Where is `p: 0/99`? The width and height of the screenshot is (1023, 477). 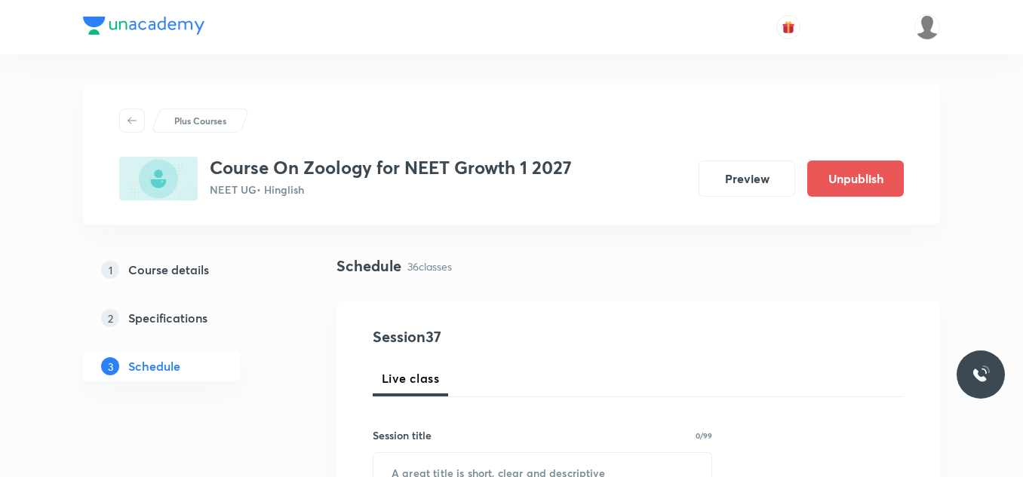 p: 0/99 is located at coordinates (704, 436).